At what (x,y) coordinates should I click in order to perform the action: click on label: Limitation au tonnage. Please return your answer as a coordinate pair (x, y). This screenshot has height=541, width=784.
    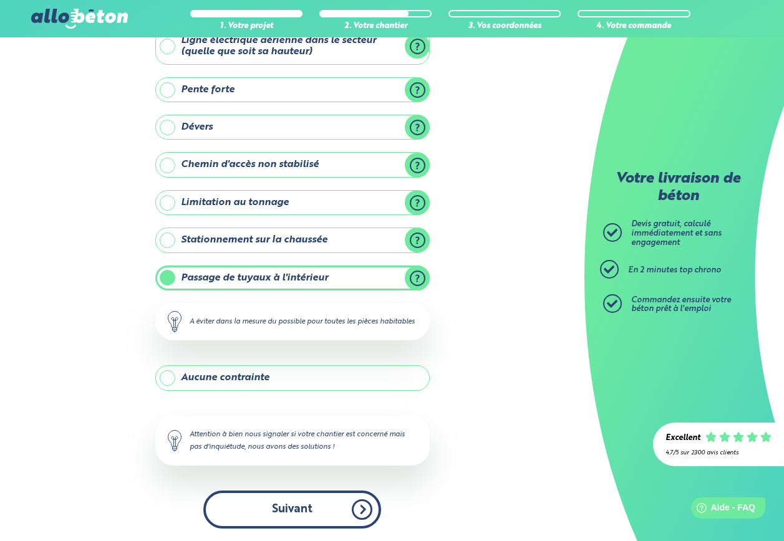
    Looking at the image, I should click on (292, 203).